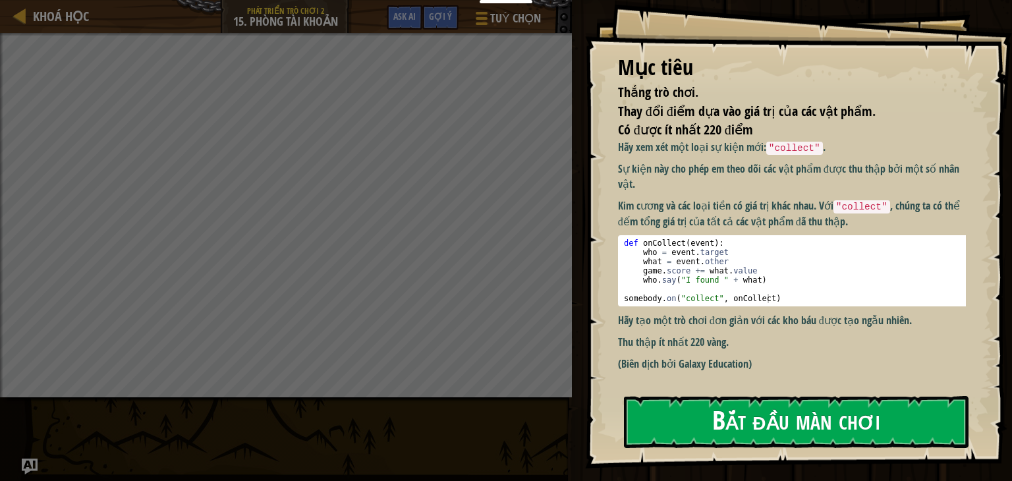 The width and height of the screenshot is (1012, 481). I want to click on div: Mục tiêu, so click(792, 68).